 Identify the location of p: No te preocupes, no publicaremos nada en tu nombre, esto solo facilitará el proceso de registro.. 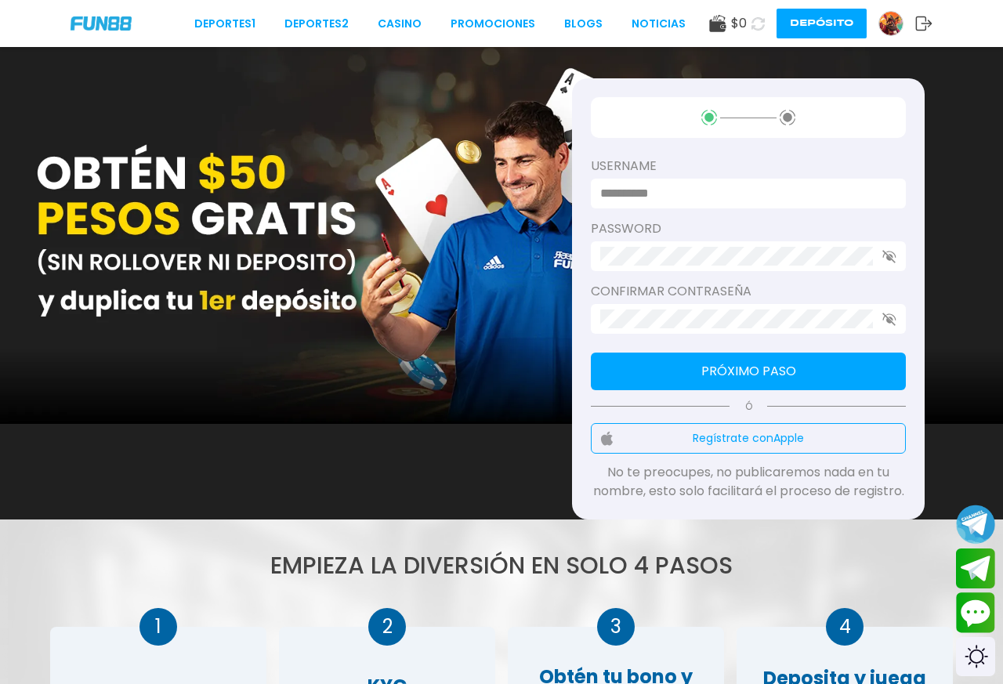
(748, 482).